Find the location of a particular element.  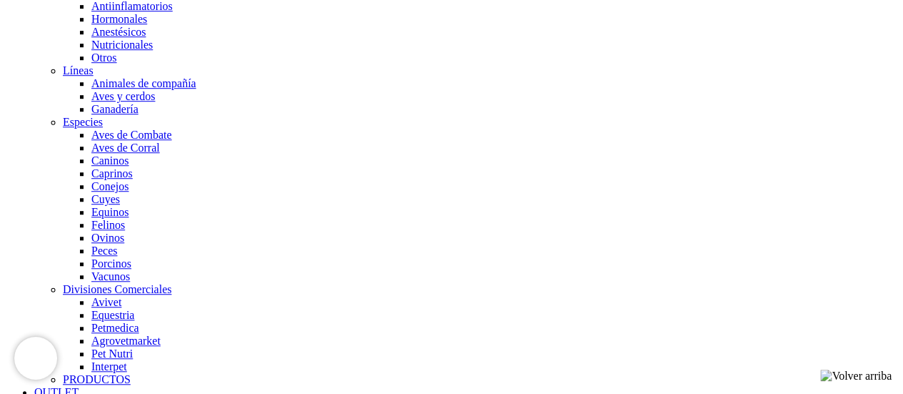

a: Especies is located at coordinates (83, 121).